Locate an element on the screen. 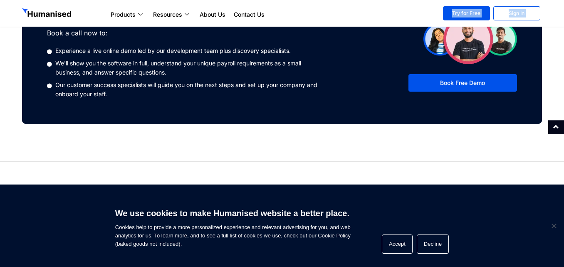 This screenshot has height=267, width=564. span: Cookies help to provide a more personalized experience and relevant advertising for you, and web ... is located at coordinates (233, 226).